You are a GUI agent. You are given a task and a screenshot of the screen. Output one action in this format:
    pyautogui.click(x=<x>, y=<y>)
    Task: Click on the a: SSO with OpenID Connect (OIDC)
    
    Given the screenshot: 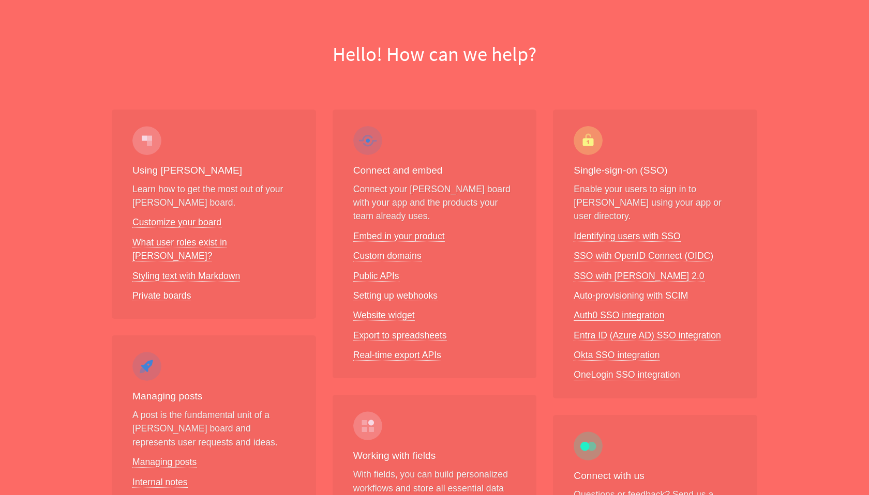 What is the action you would take?
    pyautogui.click(x=643, y=256)
    